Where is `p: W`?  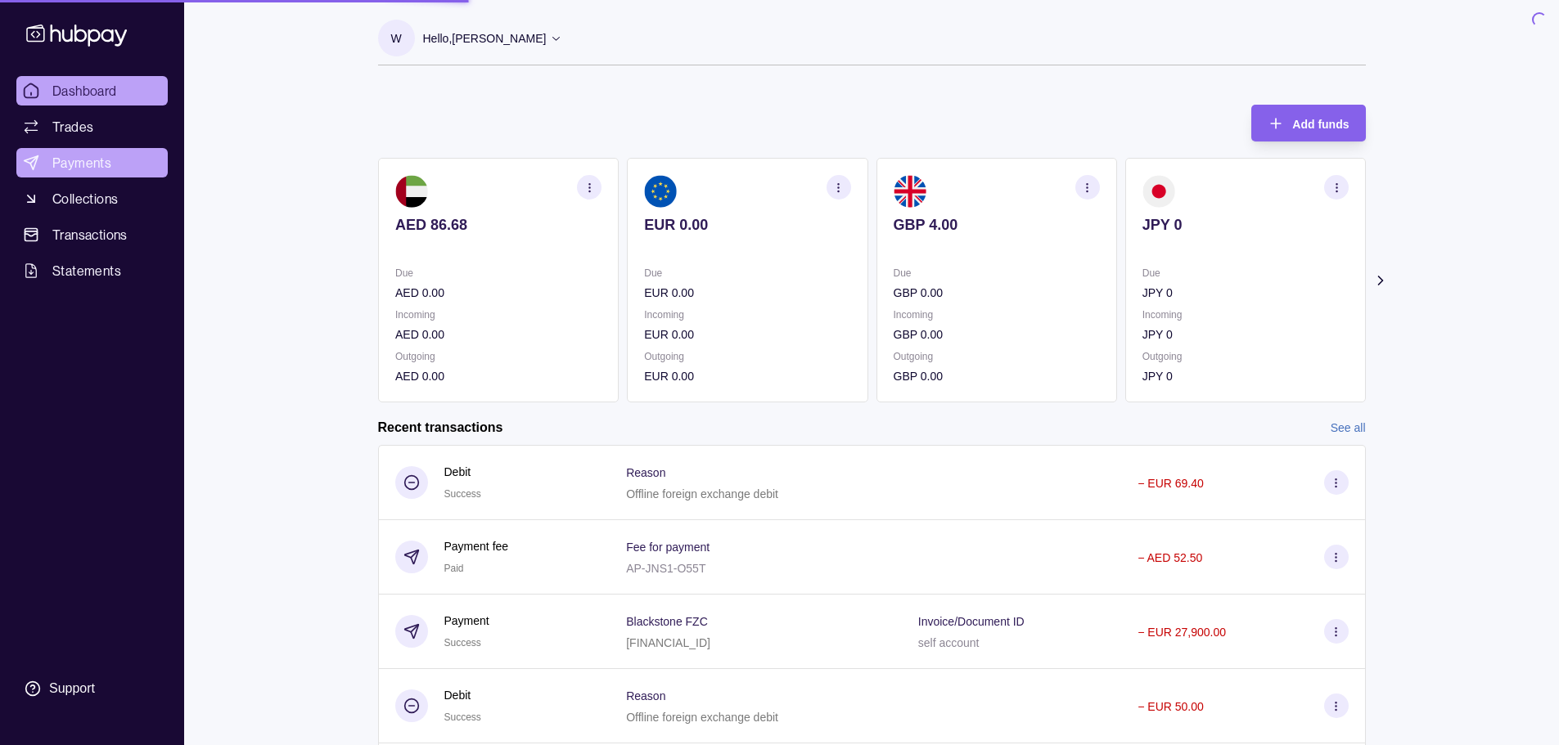
p: W is located at coordinates (395, 38).